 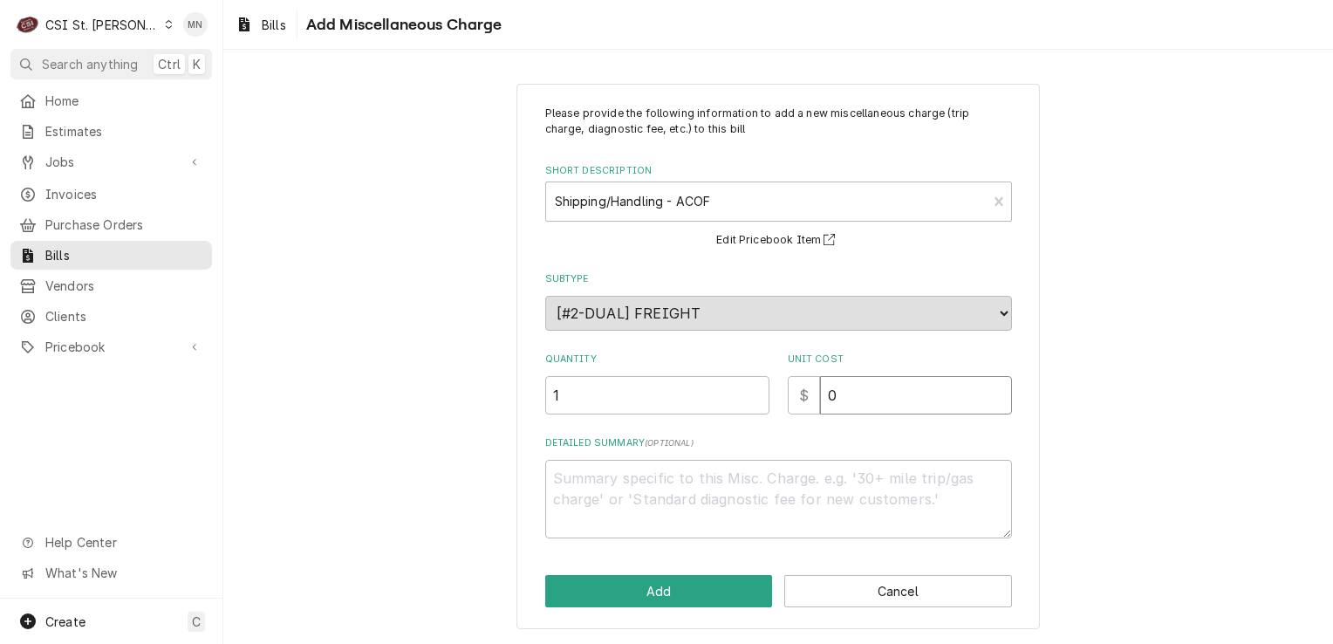 I want to click on span: Jobs, so click(x=111, y=161).